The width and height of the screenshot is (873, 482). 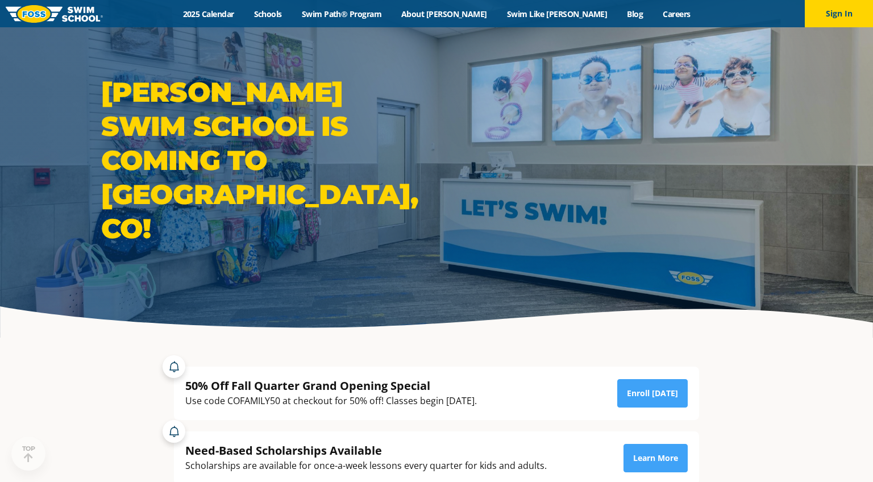 I want to click on img: FOSS Swim School Logo, so click(x=54, y=14).